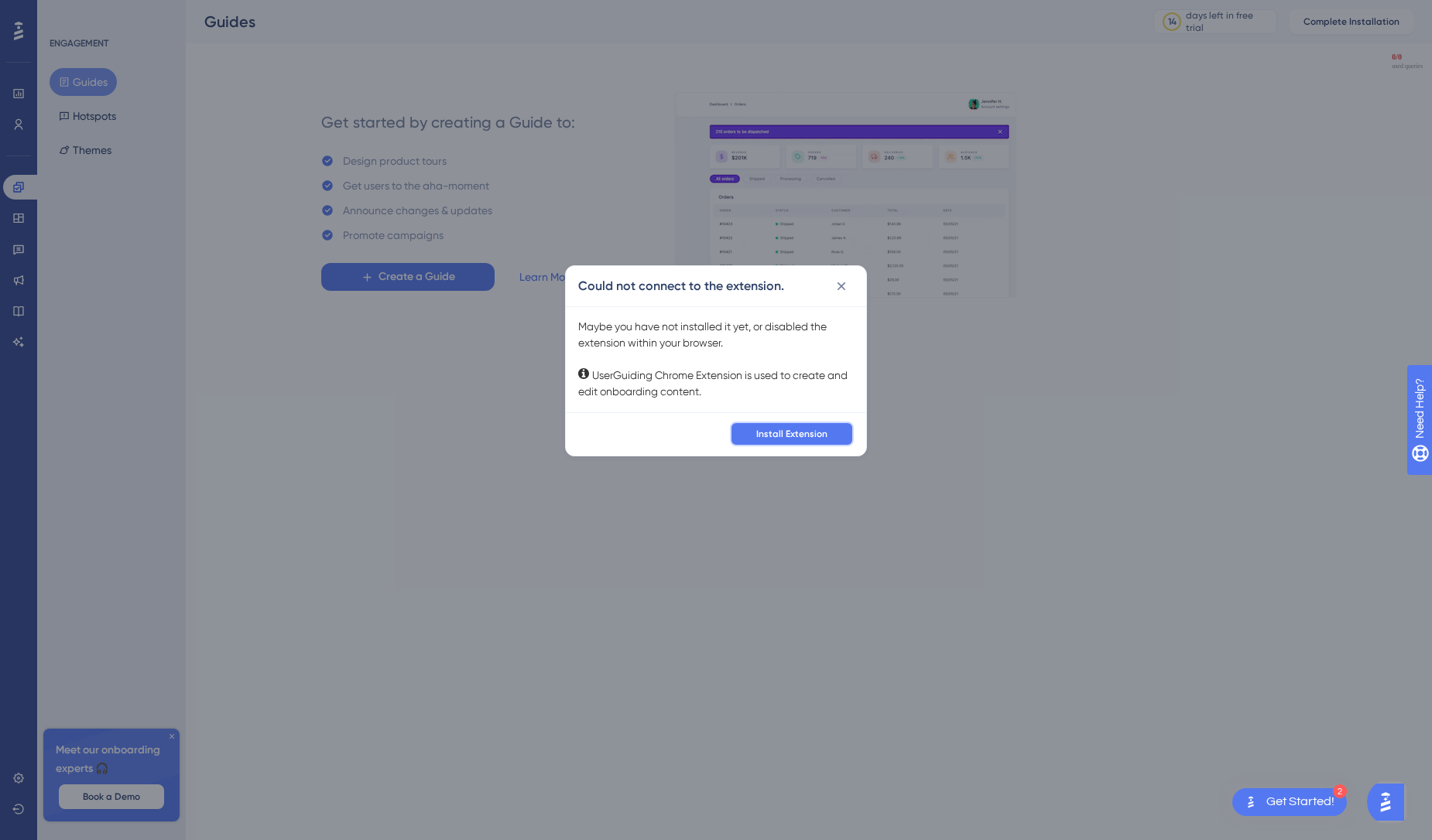 This screenshot has height=840, width=1432. I want to click on div: Maybe you have not installed it yet, or disabled the extension within your browser. UserGuiding C..., so click(716, 359).